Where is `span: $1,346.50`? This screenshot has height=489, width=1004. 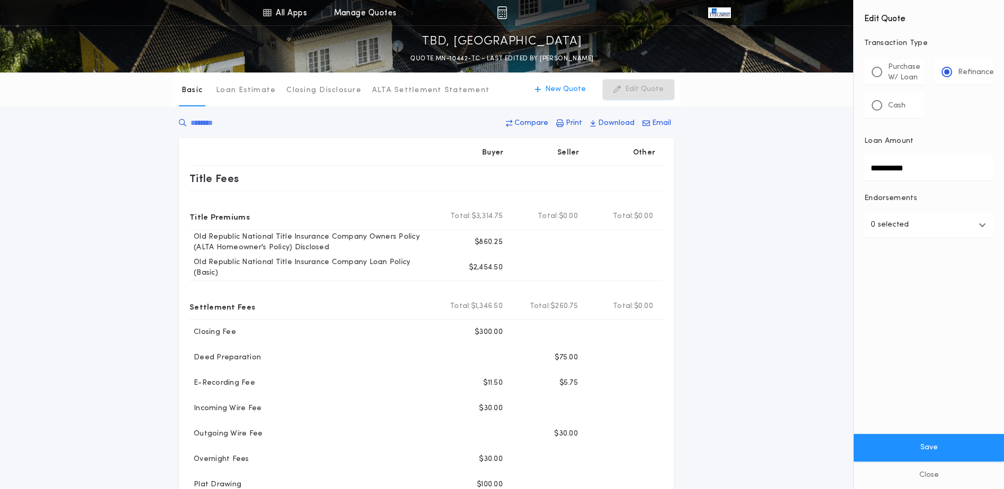
span: $1,346.50 is located at coordinates (487, 307).